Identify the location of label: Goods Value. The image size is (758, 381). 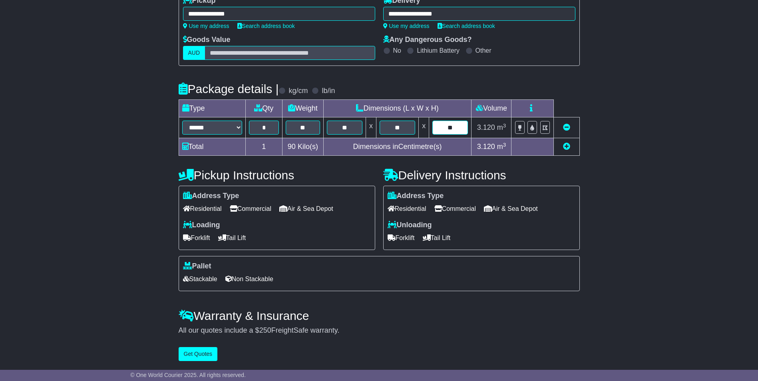
(207, 40).